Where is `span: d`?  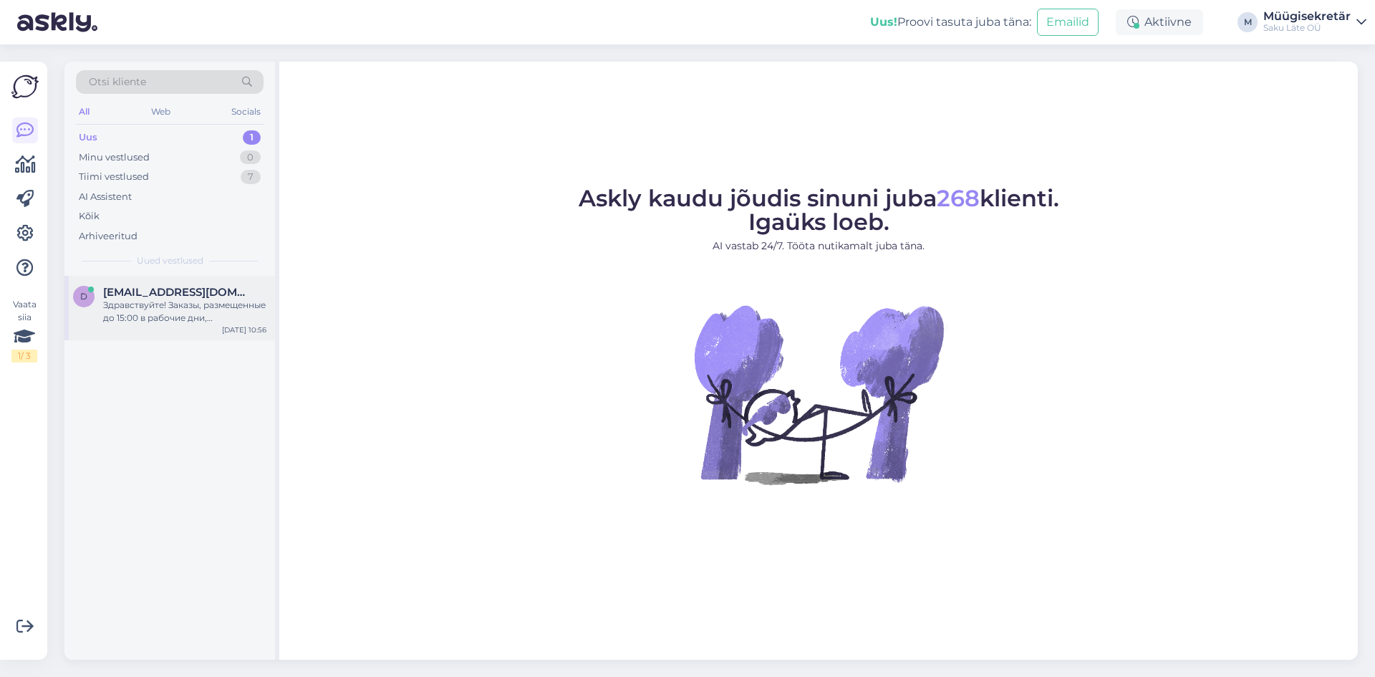 span: d is located at coordinates (84, 296).